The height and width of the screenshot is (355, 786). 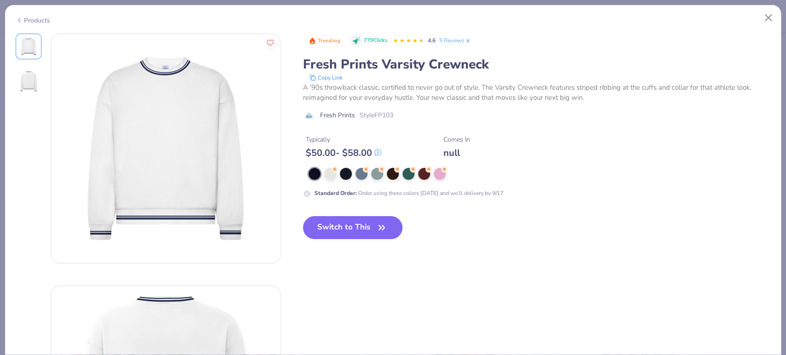 I want to click on div: null, so click(x=457, y=153).